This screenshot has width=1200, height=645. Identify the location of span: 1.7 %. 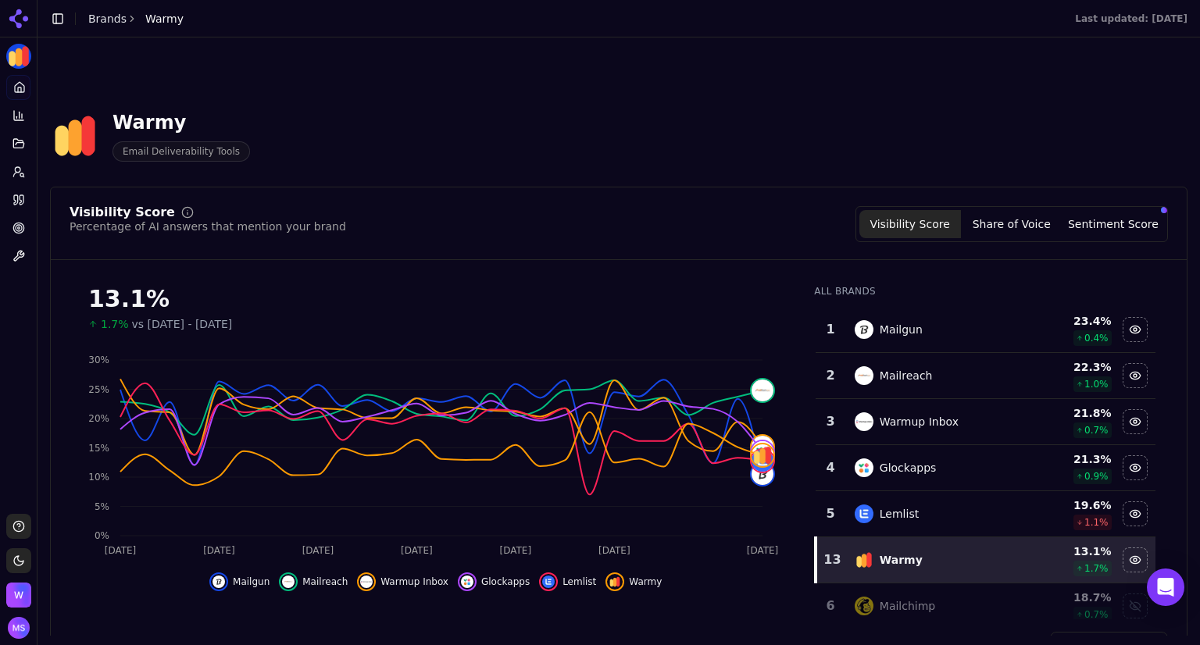
(1096, 569).